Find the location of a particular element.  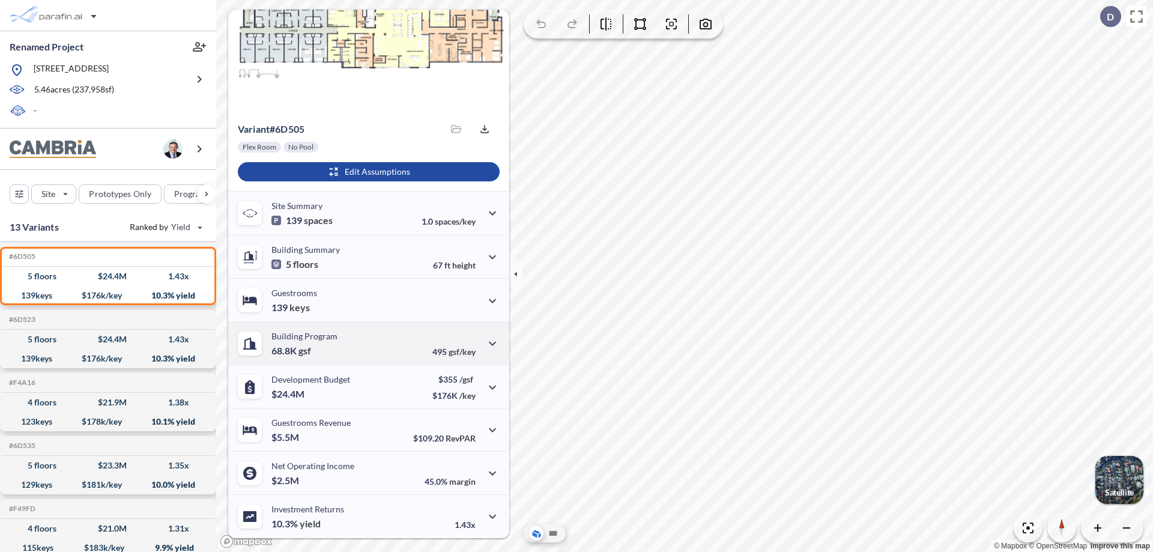

p: No Pool is located at coordinates (301, 147).